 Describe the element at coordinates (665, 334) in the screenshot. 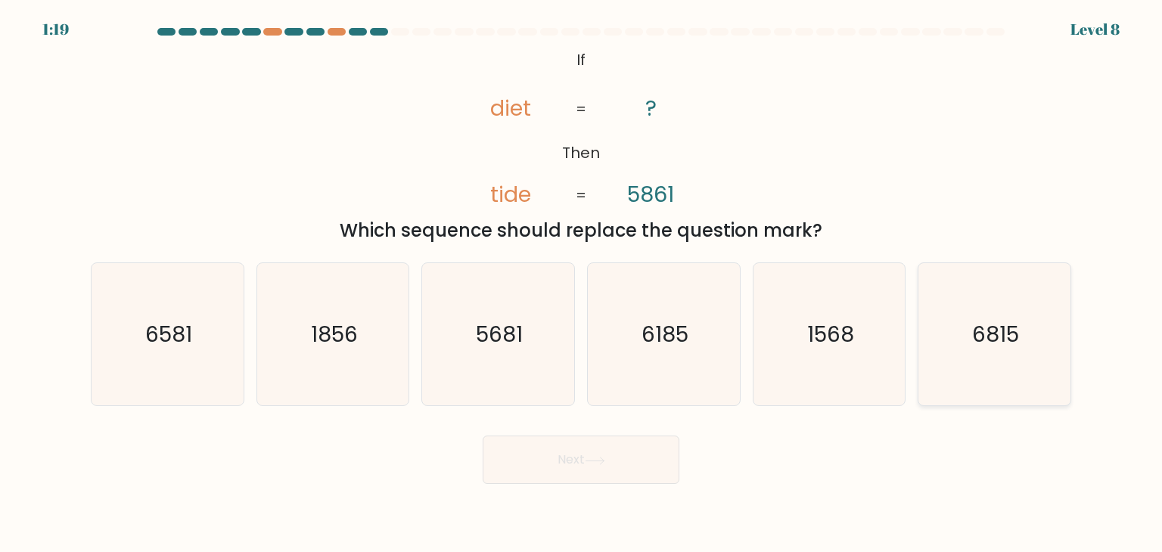

I see `text: 6185` at that location.